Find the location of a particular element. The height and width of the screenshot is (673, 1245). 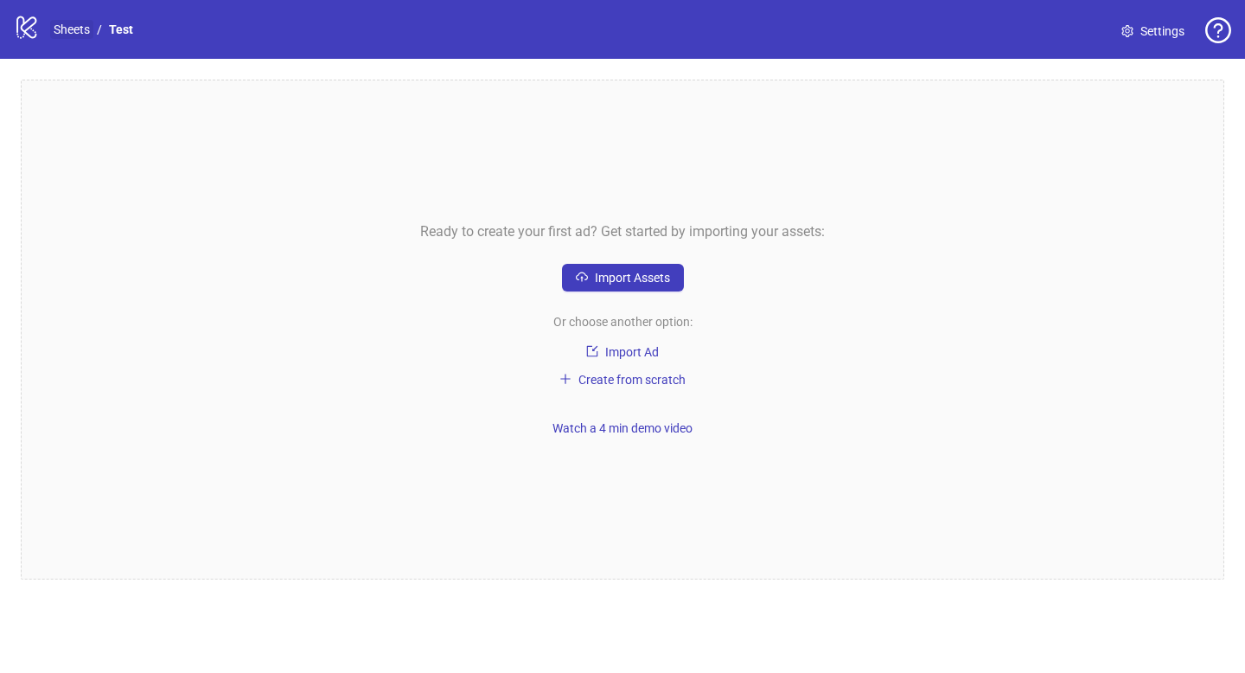

button: Create from scratch is located at coordinates (622, 380).